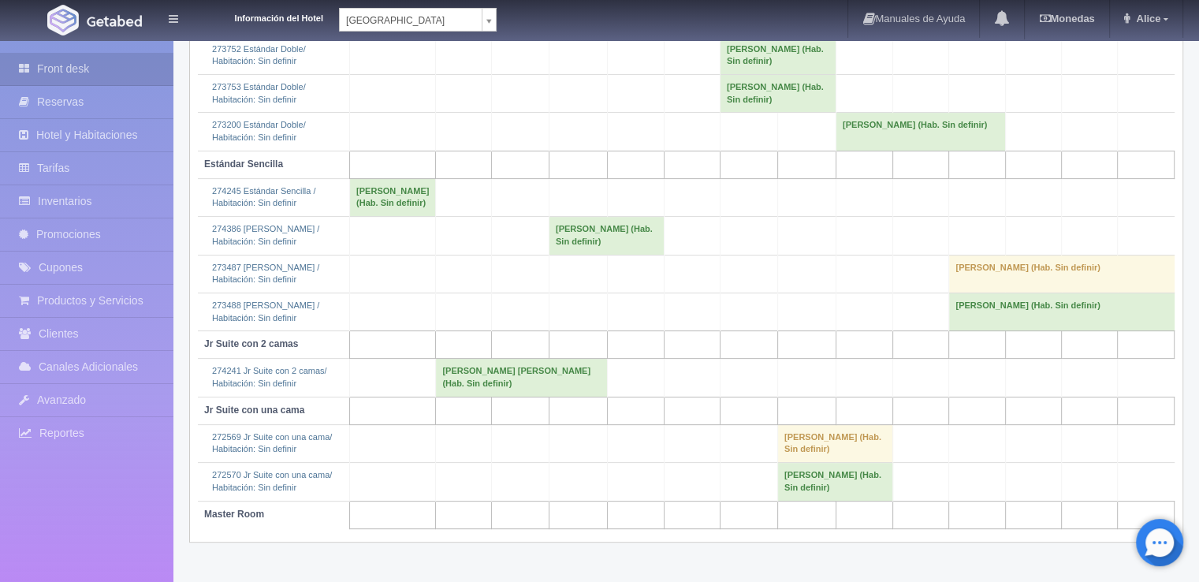  What do you see at coordinates (259, 131) in the screenshot?
I see `a: 273200 Estándar Doble/Habitación: Sin definir` at bounding box center [259, 131].